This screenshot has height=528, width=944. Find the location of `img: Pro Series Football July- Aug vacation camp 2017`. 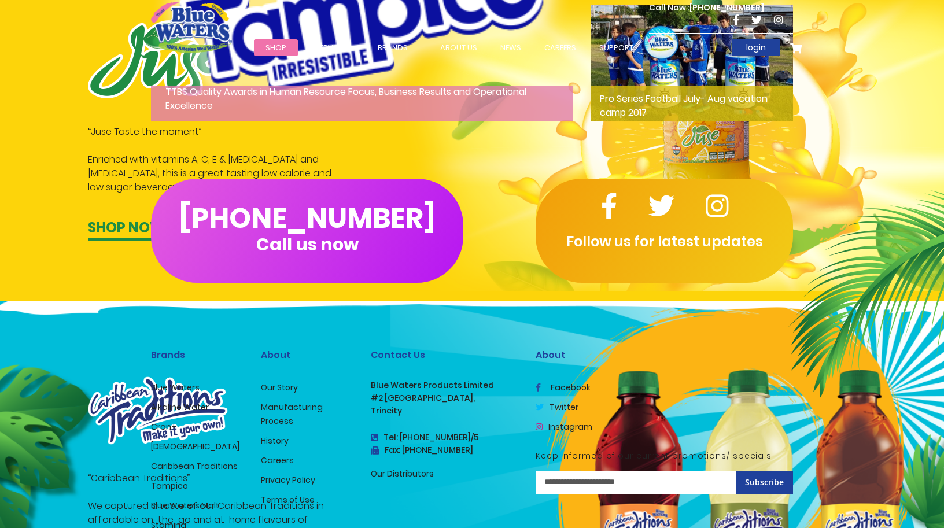

img: Pro Series Football July- Aug vacation camp 2017 is located at coordinates (692, 63).